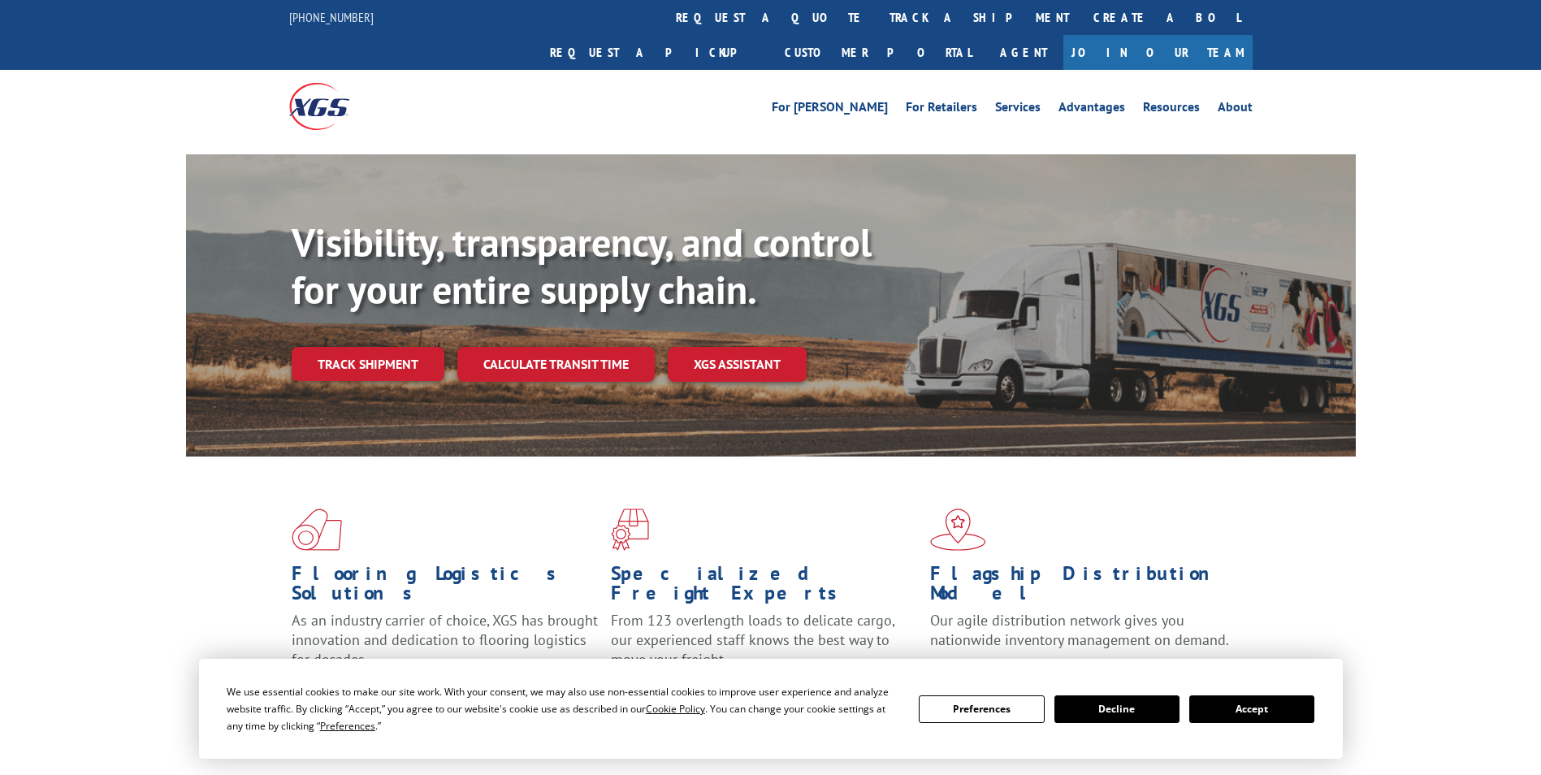 This screenshot has height=775, width=1541. Describe the element at coordinates (942, 110) in the screenshot. I see `a: For Retailers` at that location.